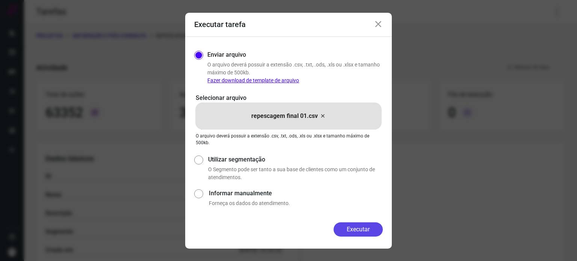  I want to click on label: Utilizar segmentação, so click(295, 160).